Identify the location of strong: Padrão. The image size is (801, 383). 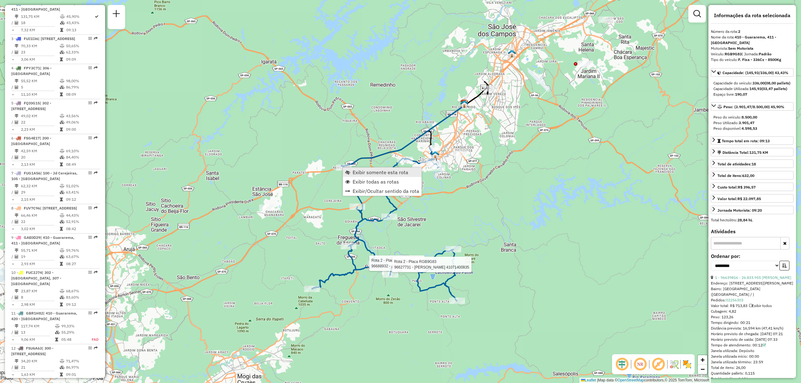
(765, 54).